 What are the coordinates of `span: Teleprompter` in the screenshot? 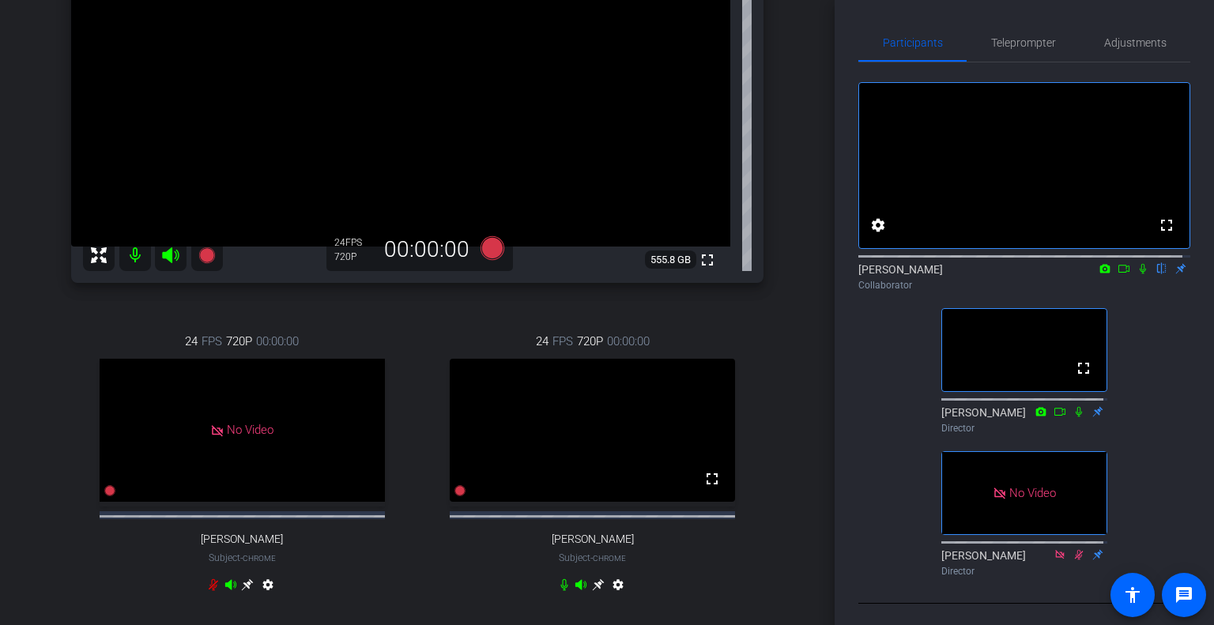 It's located at (1024, 43).